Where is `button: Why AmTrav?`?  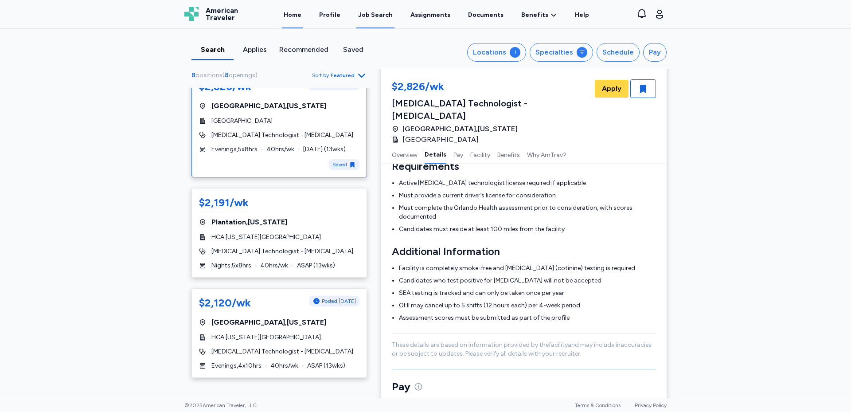
button: Why AmTrav? is located at coordinates (546, 154).